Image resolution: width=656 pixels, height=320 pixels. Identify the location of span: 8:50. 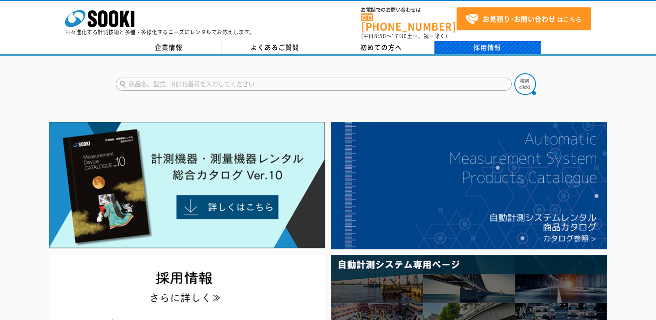
(380, 36).